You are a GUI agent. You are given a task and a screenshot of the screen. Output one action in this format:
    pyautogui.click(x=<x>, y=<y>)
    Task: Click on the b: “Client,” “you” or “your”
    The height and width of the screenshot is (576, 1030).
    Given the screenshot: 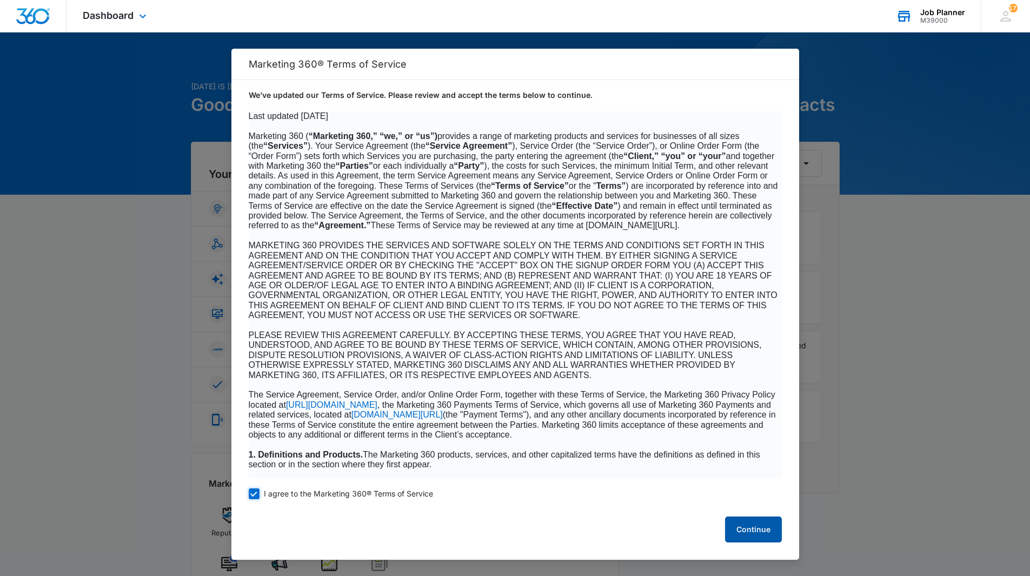 What is the action you would take?
    pyautogui.click(x=674, y=156)
    